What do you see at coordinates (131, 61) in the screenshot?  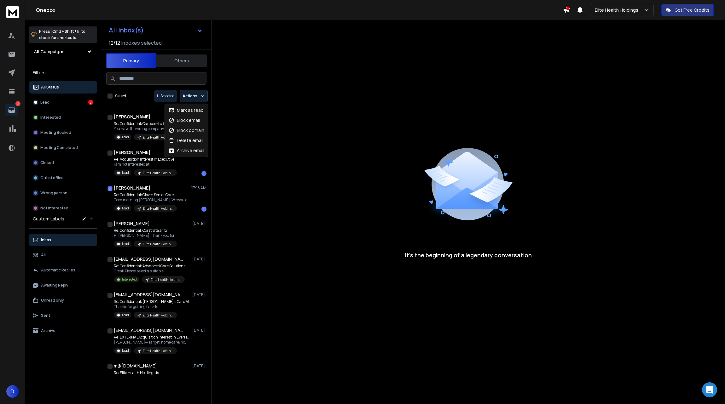 I see `button: Primary` at bounding box center [131, 61].